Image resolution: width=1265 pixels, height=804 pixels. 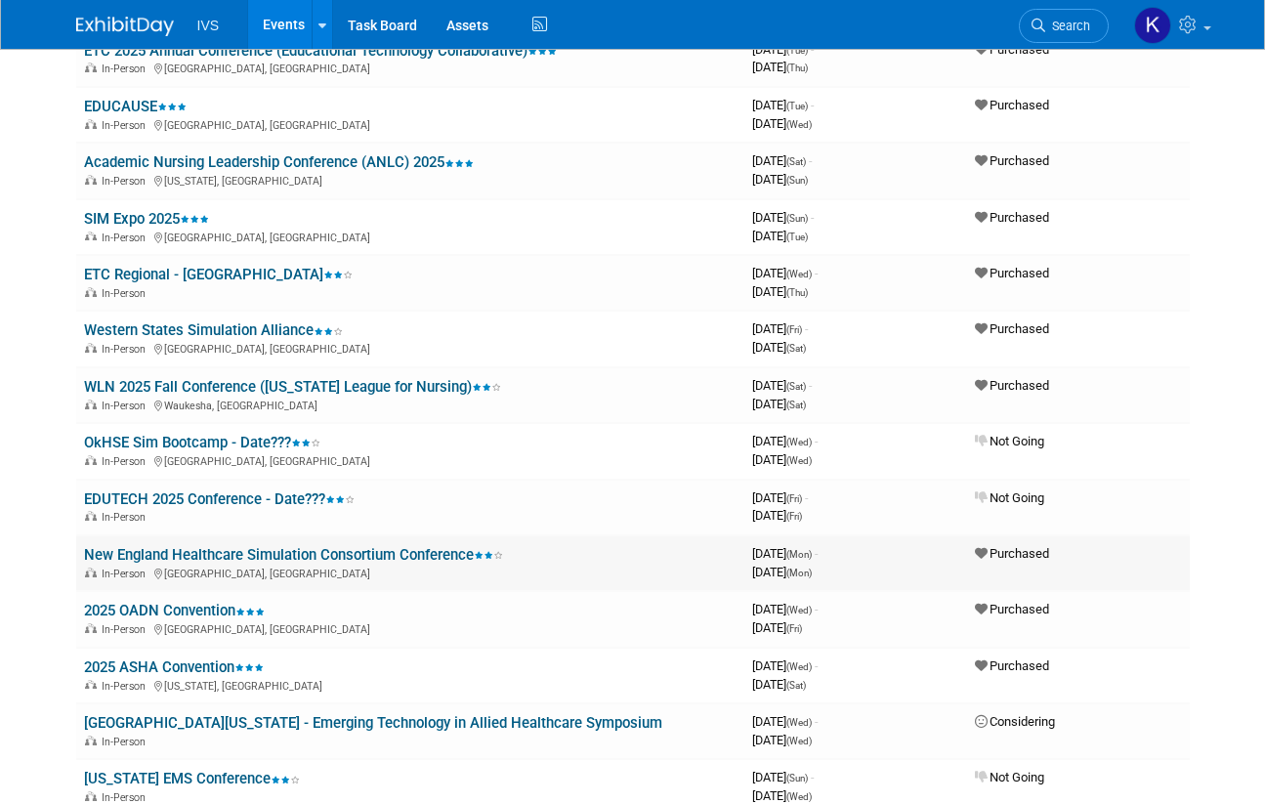 What do you see at coordinates (293, 555) in the screenshot?
I see `a: New England Healthcare Simulation Consortium Conference` at bounding box center [293, 555].